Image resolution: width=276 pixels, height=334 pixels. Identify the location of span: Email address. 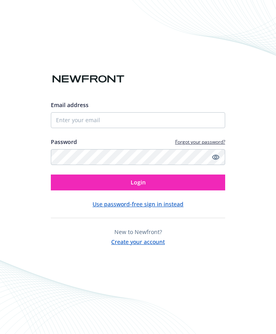
(69, 105).